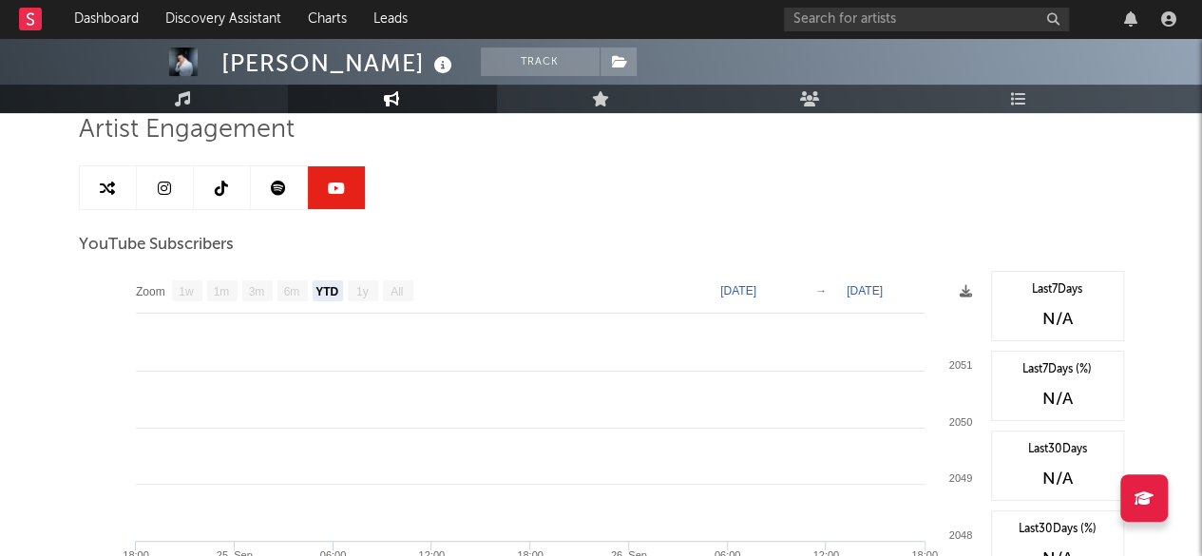 The image size is (1202, 556). I want to click on text: YTD, so click(327, 292).